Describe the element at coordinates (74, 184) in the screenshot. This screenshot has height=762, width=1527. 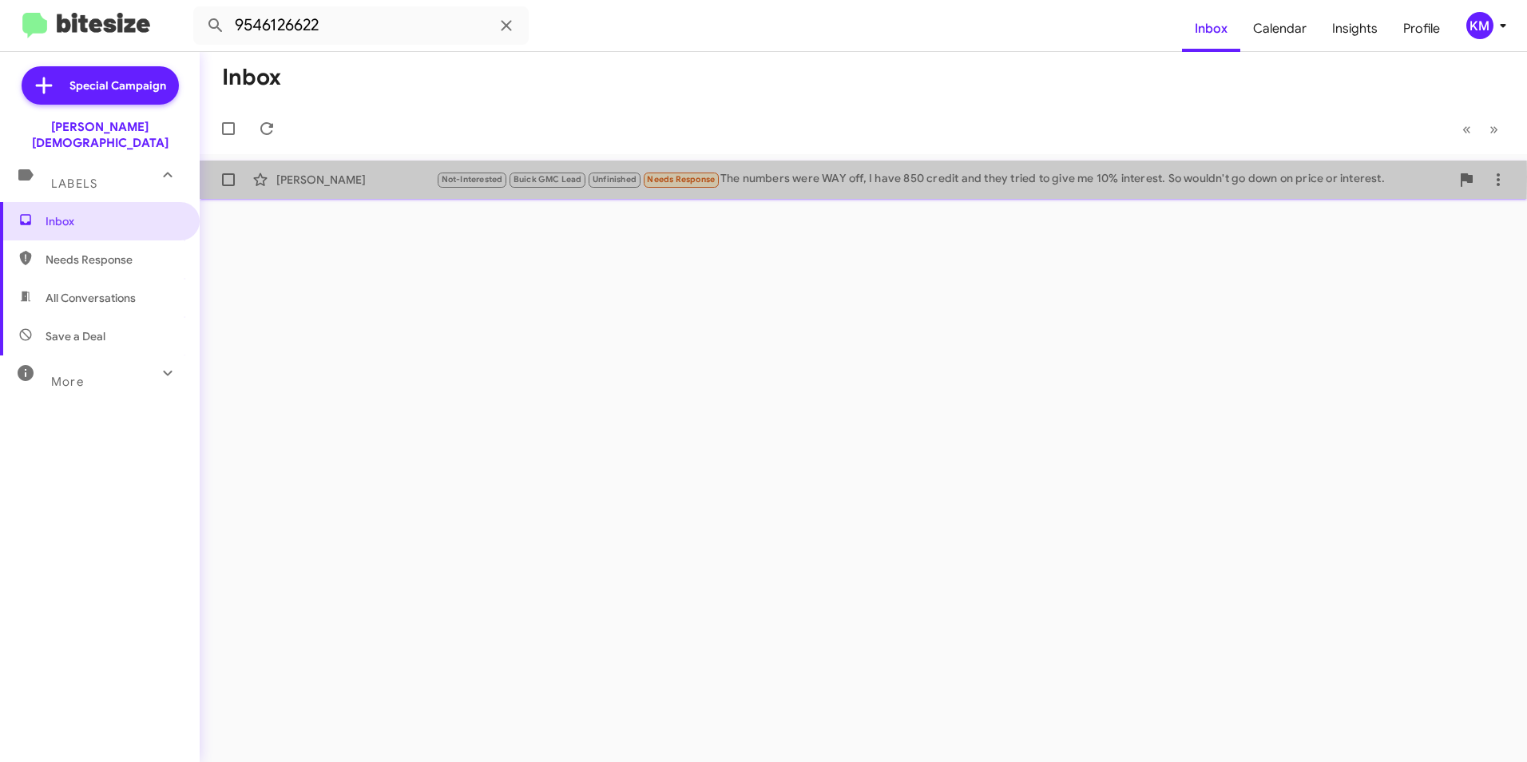
I see `span: Labels` at that location.